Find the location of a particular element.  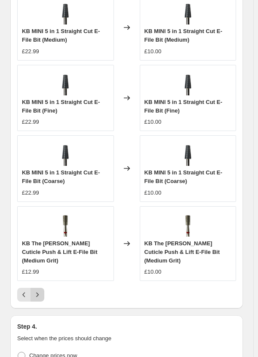

div: £12.99 is located at coordinates (31, 272).